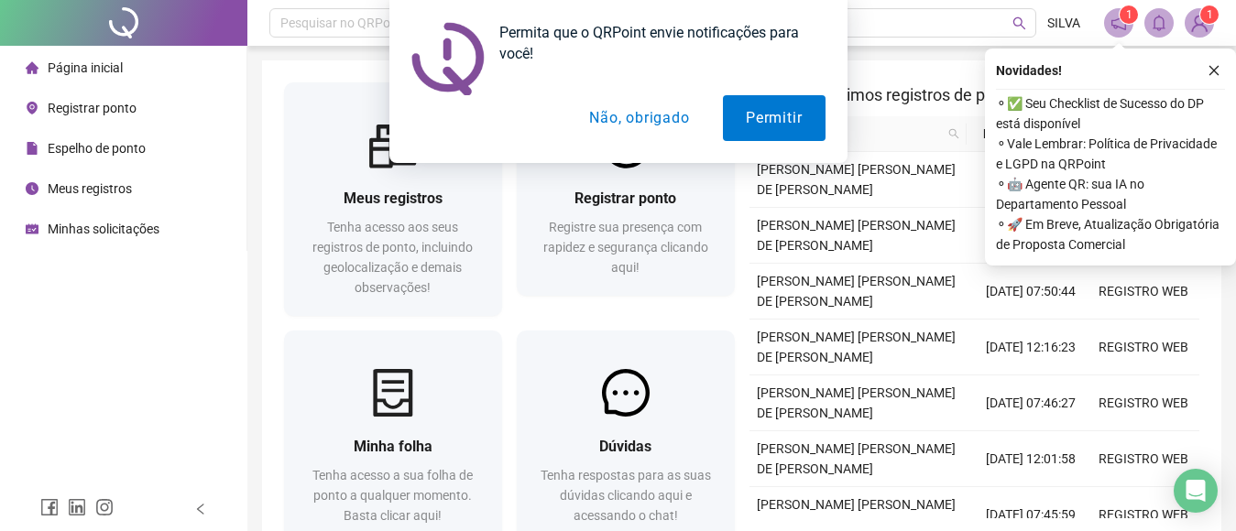 Image resolution: width=1236 pixels, height=531 pixels. I want to click on span: facebook, so click(49, 508).